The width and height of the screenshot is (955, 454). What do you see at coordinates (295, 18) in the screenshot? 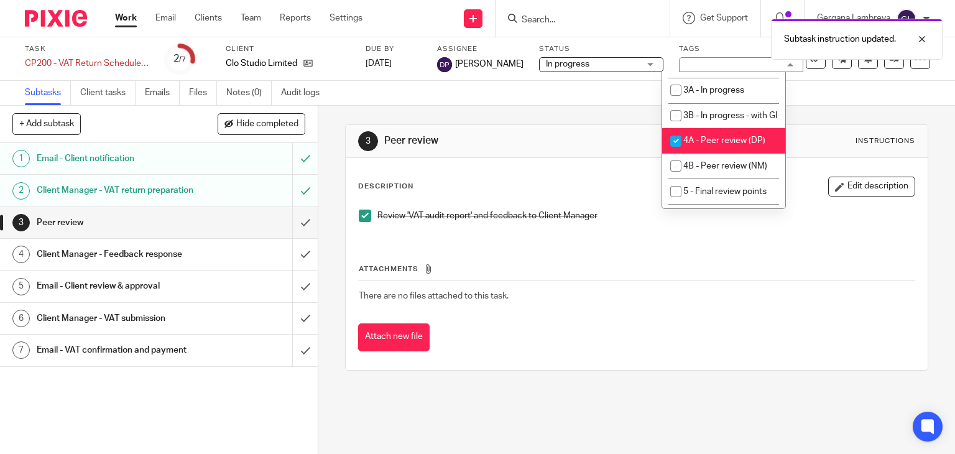
I see `a: Reports` at bounding box center [295, 18].